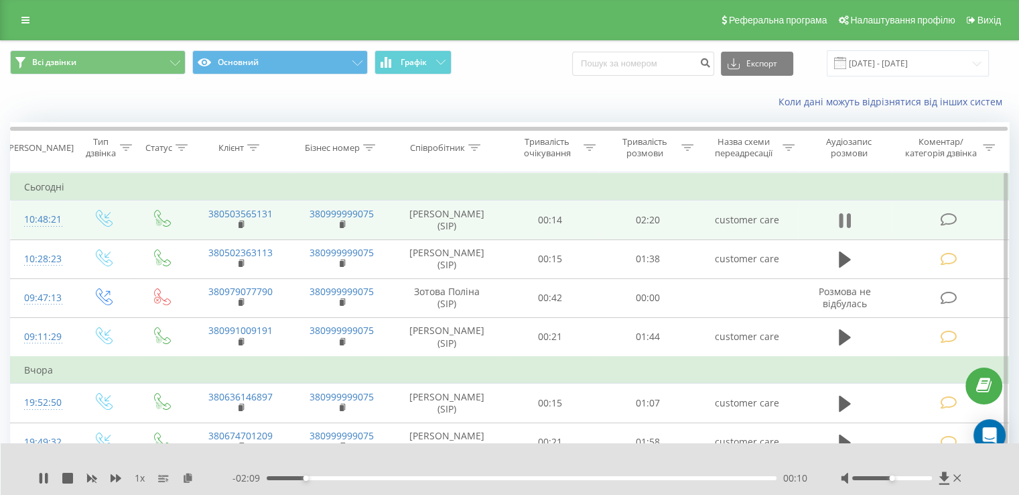 The width and height of the screenshot is (1019, 495). Describe the element at coordinates (548, 147) in the screenshot. I see `div: Тривалість очікування` at that location.